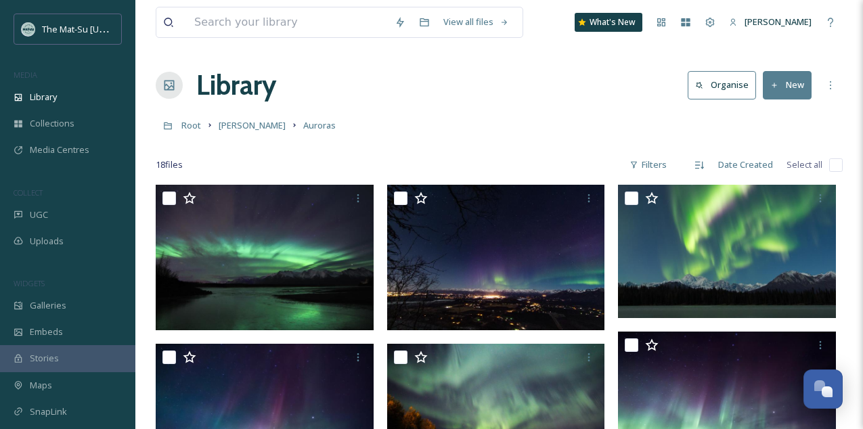  What do you see at coordinates (320, 125) in the screenshot?
I see `a: Auroras` at bounding box center [320, 125].